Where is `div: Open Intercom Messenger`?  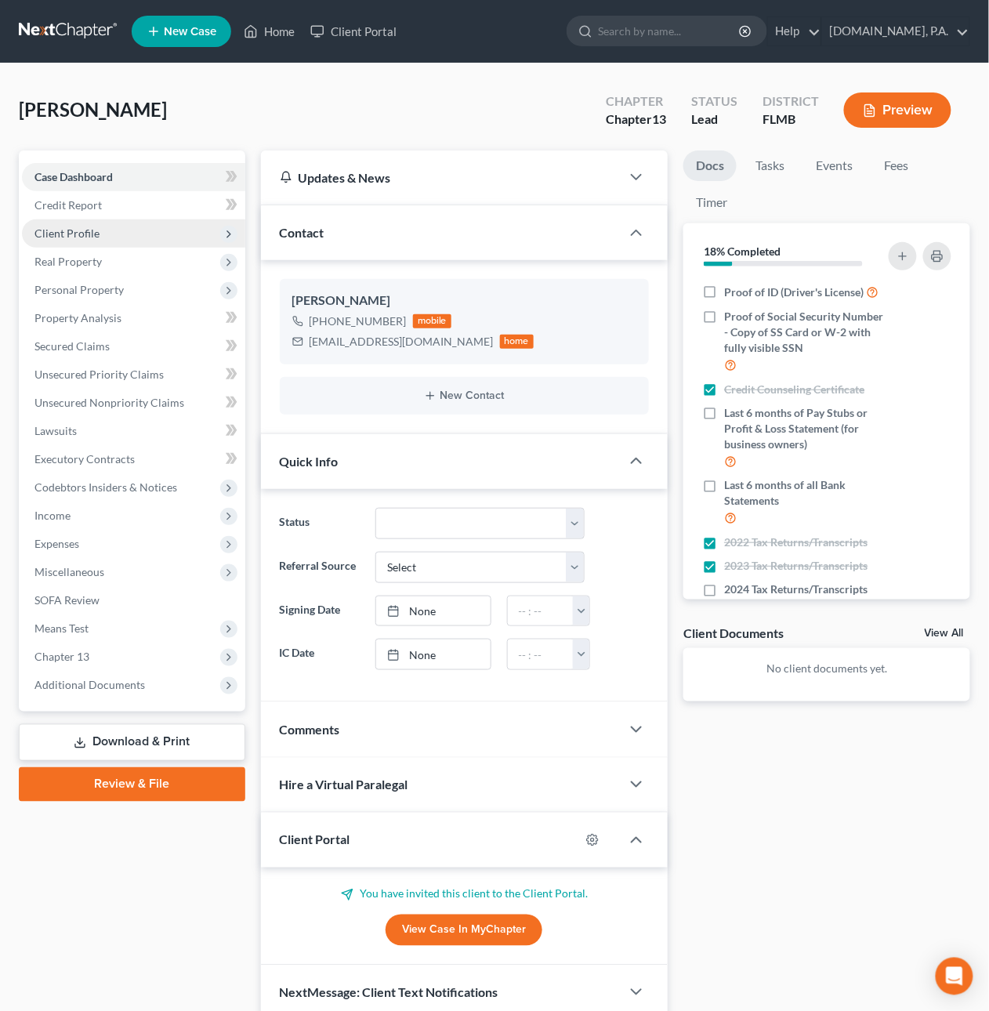
div: Open Intercom Messenger is located at coordinates (954, 976).